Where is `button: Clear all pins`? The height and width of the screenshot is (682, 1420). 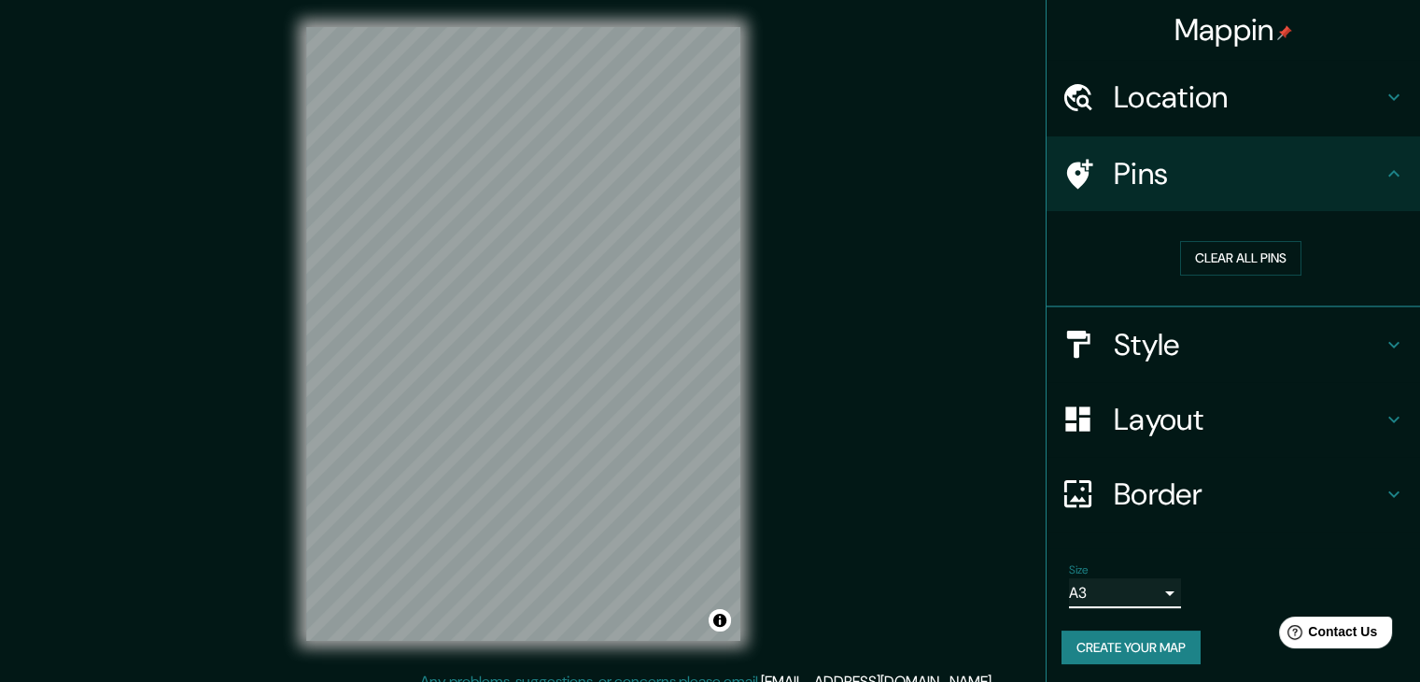 button: Clear all pins is located at coordinates (1241, 258).